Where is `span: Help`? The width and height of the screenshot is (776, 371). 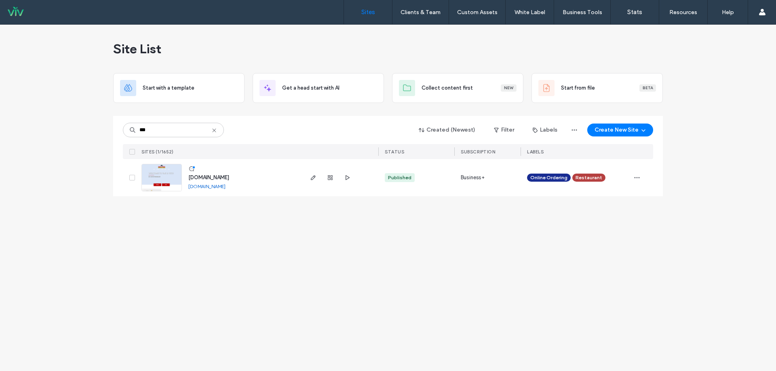
span: Help is located at coordinates (26, 9).